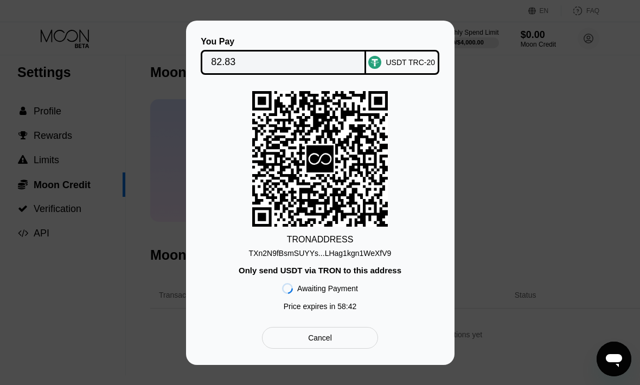  What do you see at coordinates (328, 289) in the screenshot?
I see `div: Awaiting Payment` at bounding box center [328, 289].